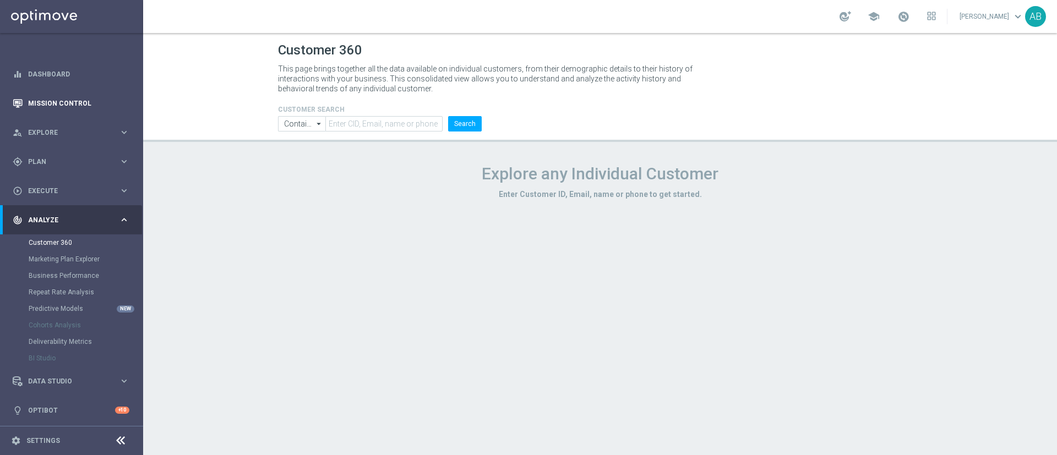  Describe the element at coordinates (85, 292) in the screenshot. I see `div: Repeat Rate Analysis` at that location.